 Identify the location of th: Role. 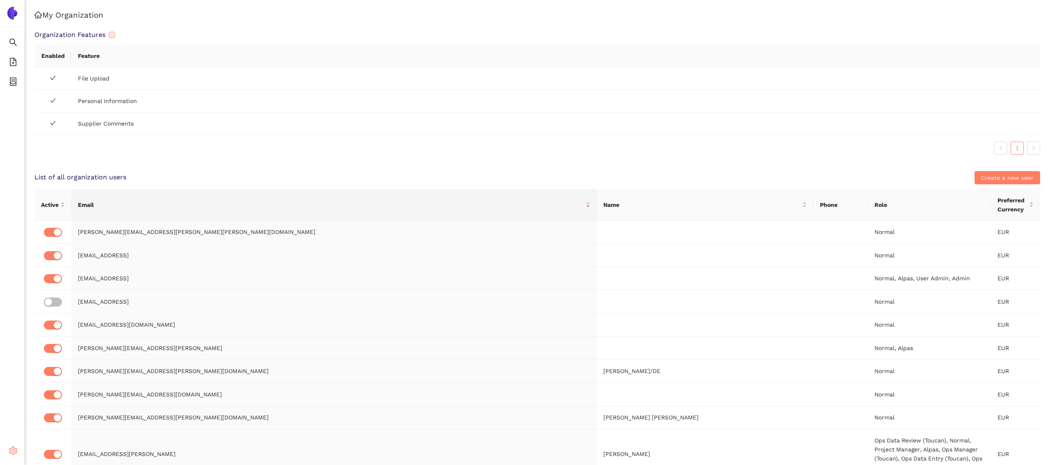
(929, 205).